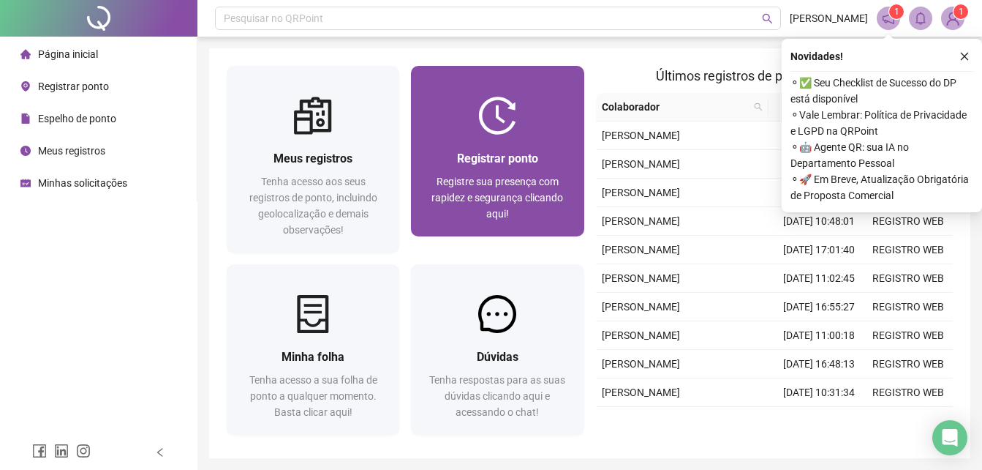 This screenshot has height=470, width=982. What do you see at coordinates (953, 18) in the screenshot?
I see `img: 91069` at bounding box center [953, 18].